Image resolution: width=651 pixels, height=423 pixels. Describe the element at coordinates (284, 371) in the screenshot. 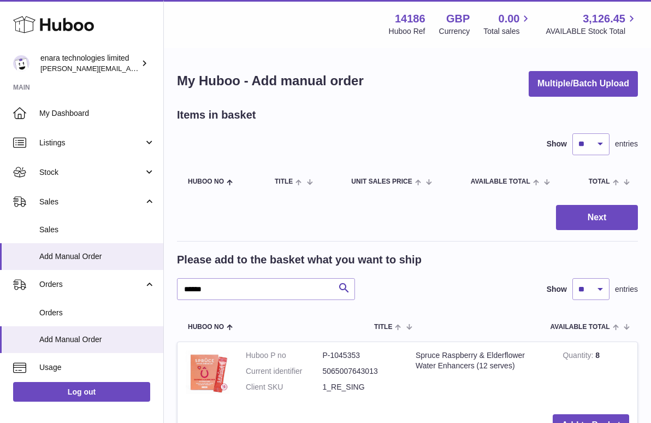

I see `dt: Current identifier` at that location.